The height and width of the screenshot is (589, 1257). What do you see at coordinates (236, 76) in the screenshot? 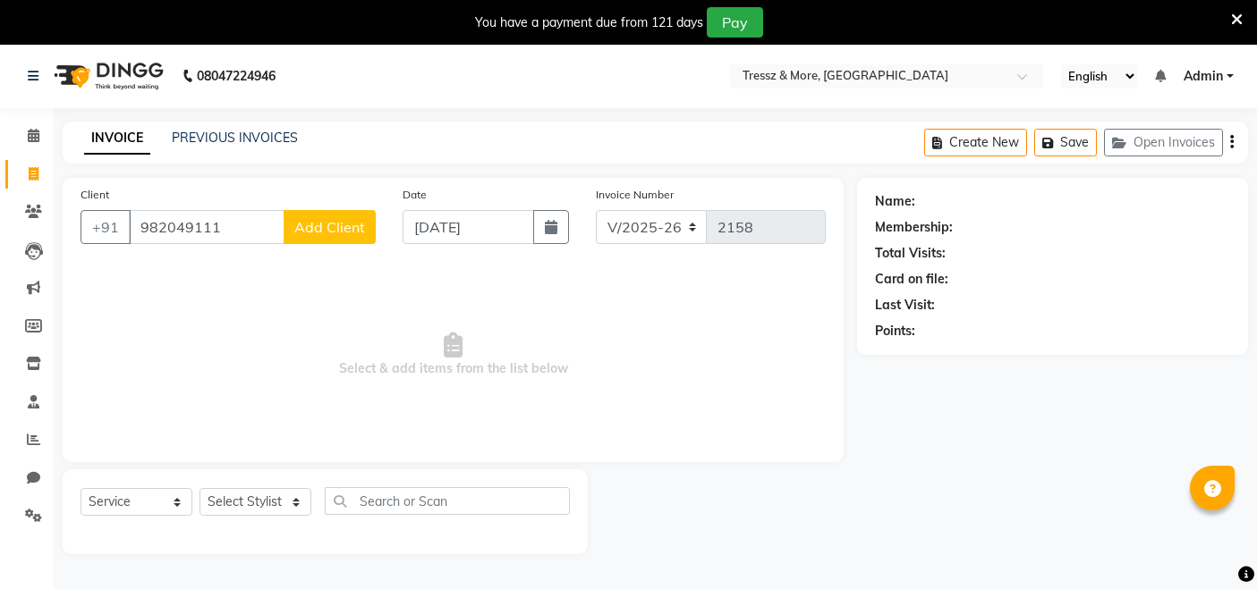
I see `b: 08047224946` at bounding box center [236, 76].